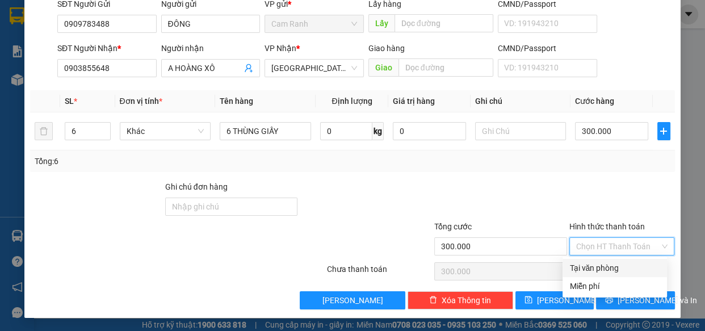 This screenshot has width=705, height=331. What do you see at coordinates (615, 268) in the screenshot?
I see `div: Tại văn phòng` at bounding box center [615, 268].